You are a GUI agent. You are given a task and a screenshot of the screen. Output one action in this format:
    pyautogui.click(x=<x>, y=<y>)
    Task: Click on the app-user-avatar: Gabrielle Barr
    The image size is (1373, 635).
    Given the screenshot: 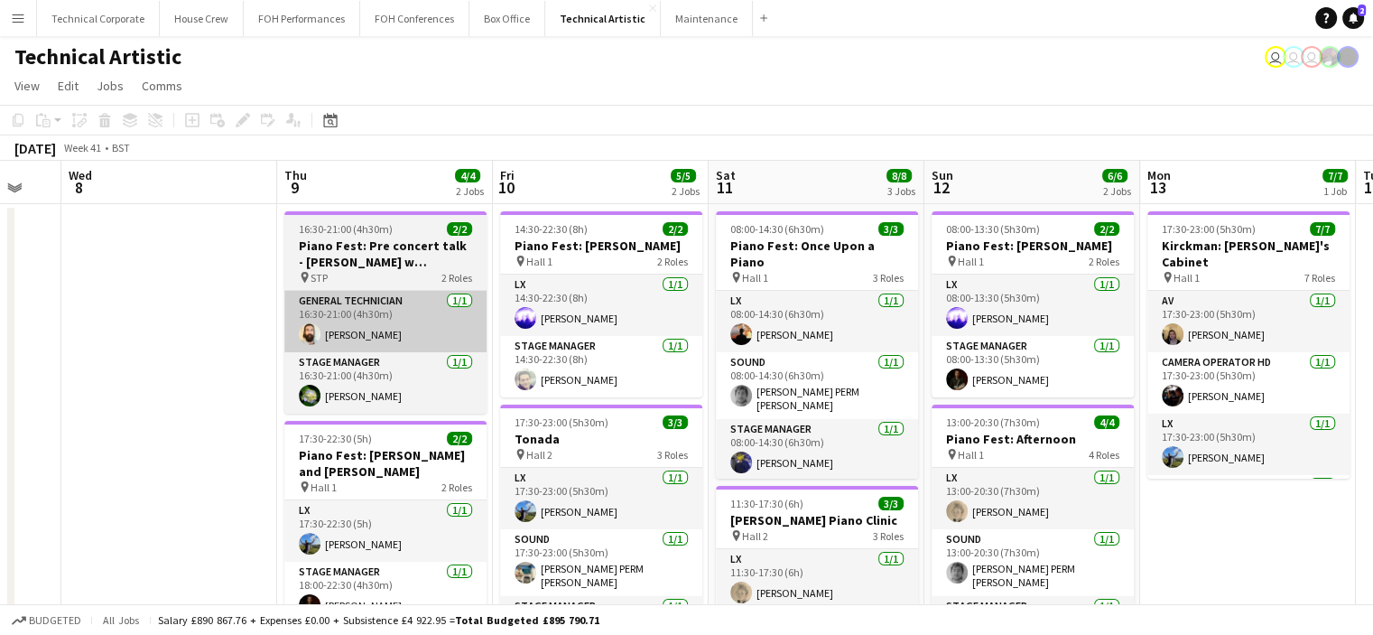 What is the action you would take?
    pyautogui.click(x=1348, y=57)
    